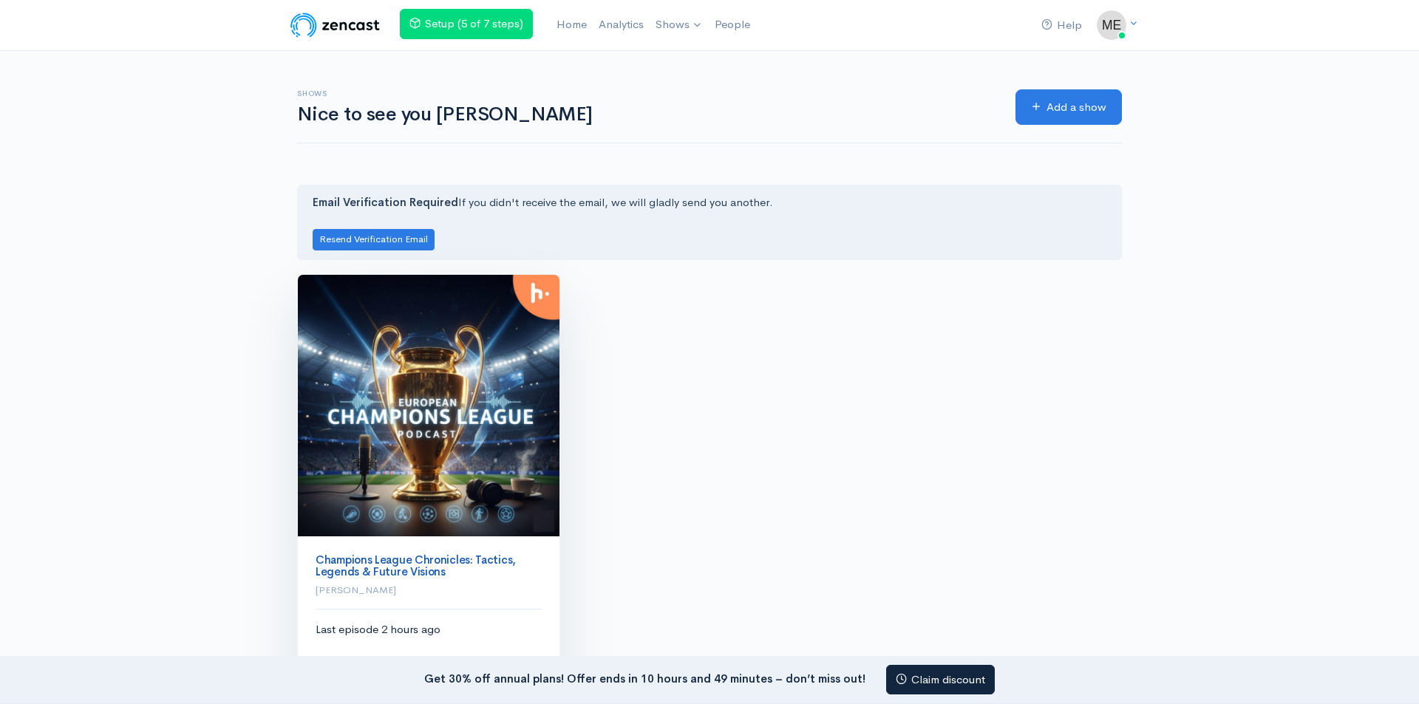  I want to click on button: Resend Verification Email, so click(373, 239).